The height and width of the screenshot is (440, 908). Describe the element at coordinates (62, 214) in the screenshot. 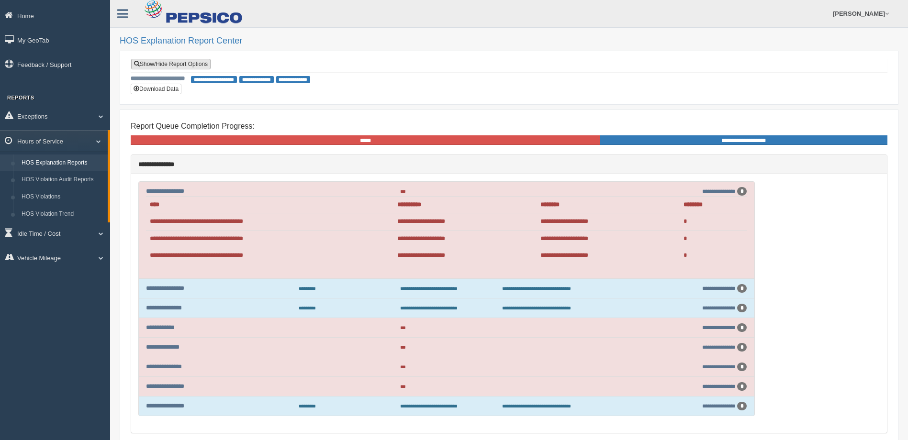

I see `a: HOS Violation Trend` at that location.